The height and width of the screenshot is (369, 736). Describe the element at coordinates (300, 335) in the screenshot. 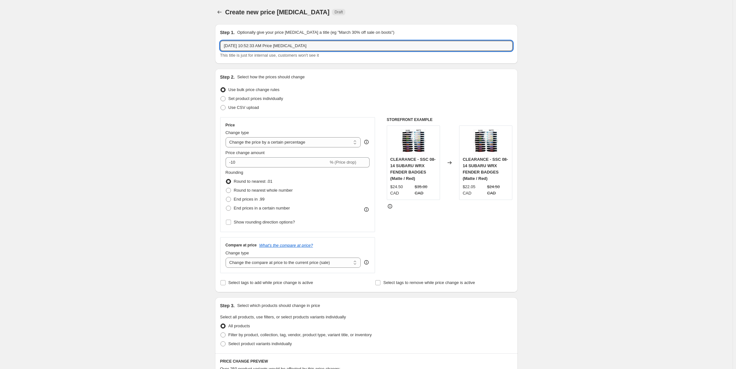

I see `span: Filter by product, collection, tag, vendor, product type, variant title, or inventory` at that location.